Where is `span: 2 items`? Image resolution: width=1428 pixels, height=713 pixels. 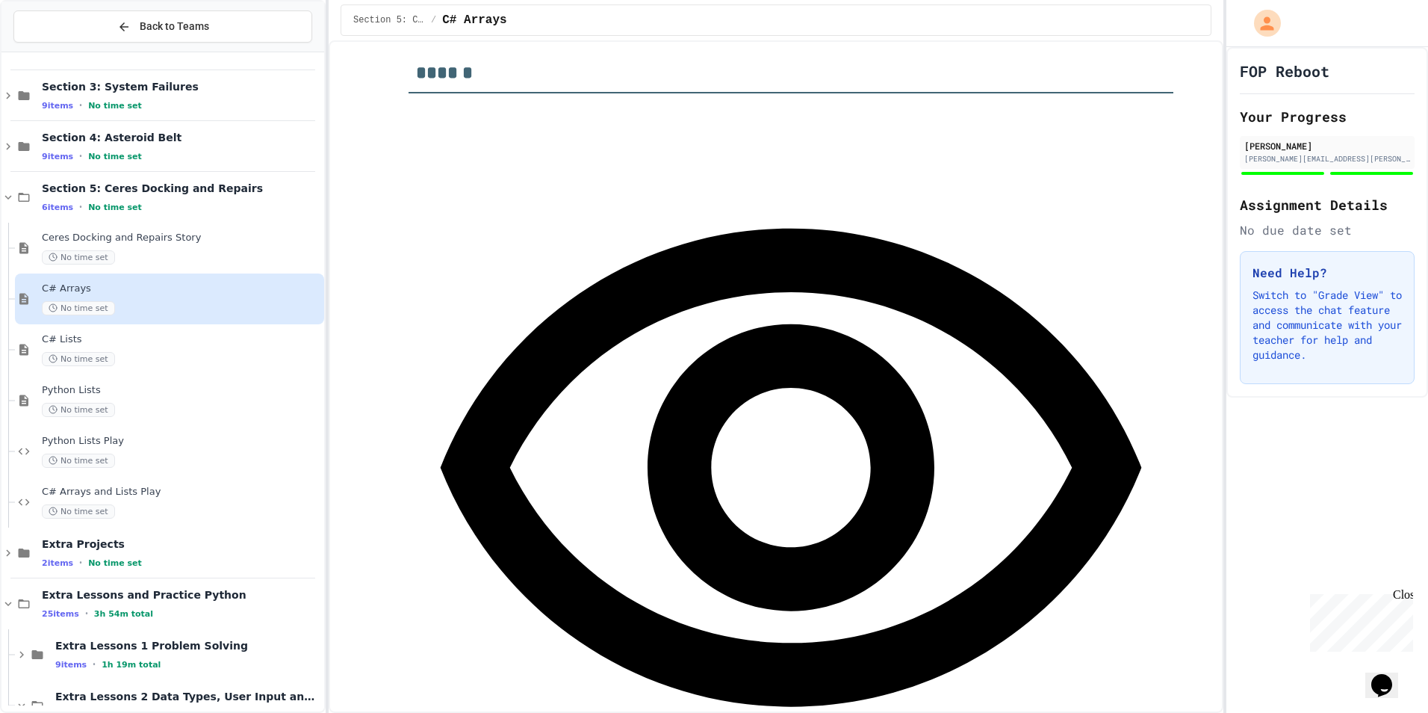 span: 2 items is located at coordinates (58, 562).